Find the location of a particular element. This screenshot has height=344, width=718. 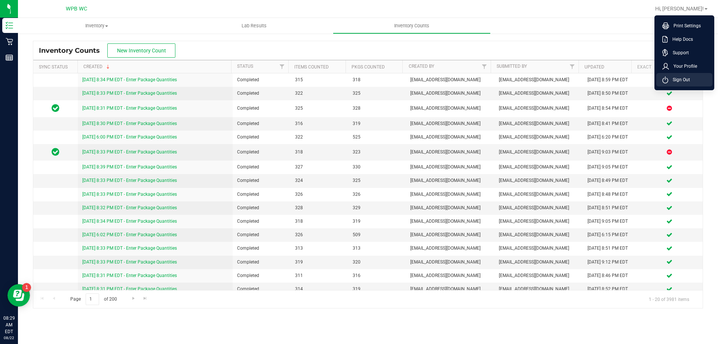

a: Inventory is located at coordinates (96, 26).